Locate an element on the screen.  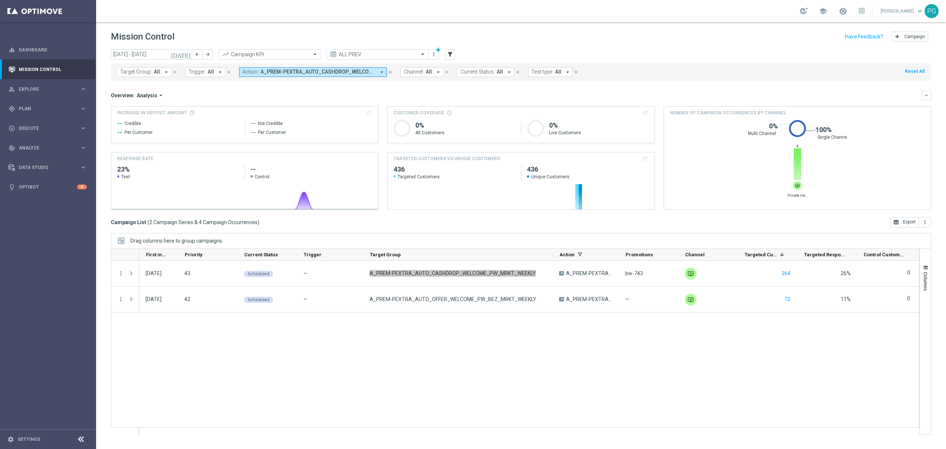
h3: Campaign List is located at coordinates (185, 222).